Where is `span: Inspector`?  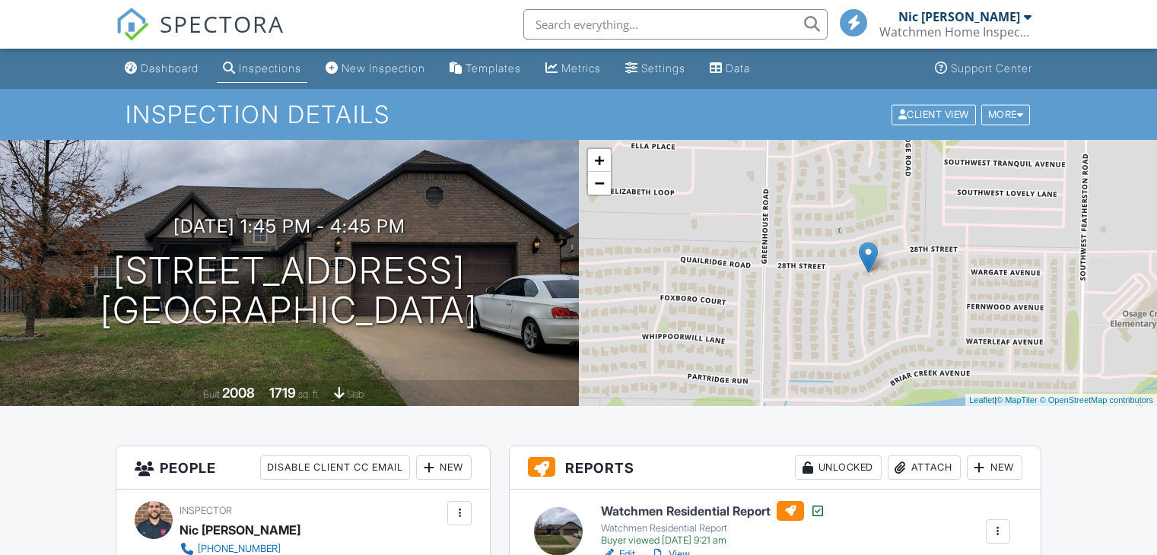
span: Inspector is located at coordinates (205, 510).